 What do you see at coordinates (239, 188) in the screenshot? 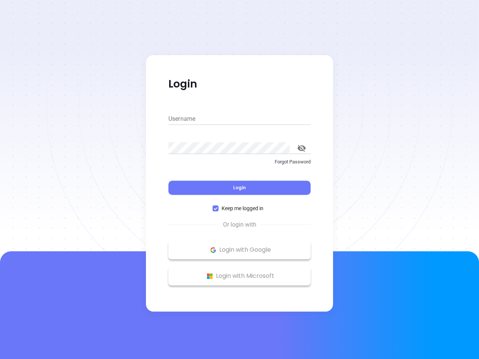
I see `button: Login` at bounding box center [239, 188].